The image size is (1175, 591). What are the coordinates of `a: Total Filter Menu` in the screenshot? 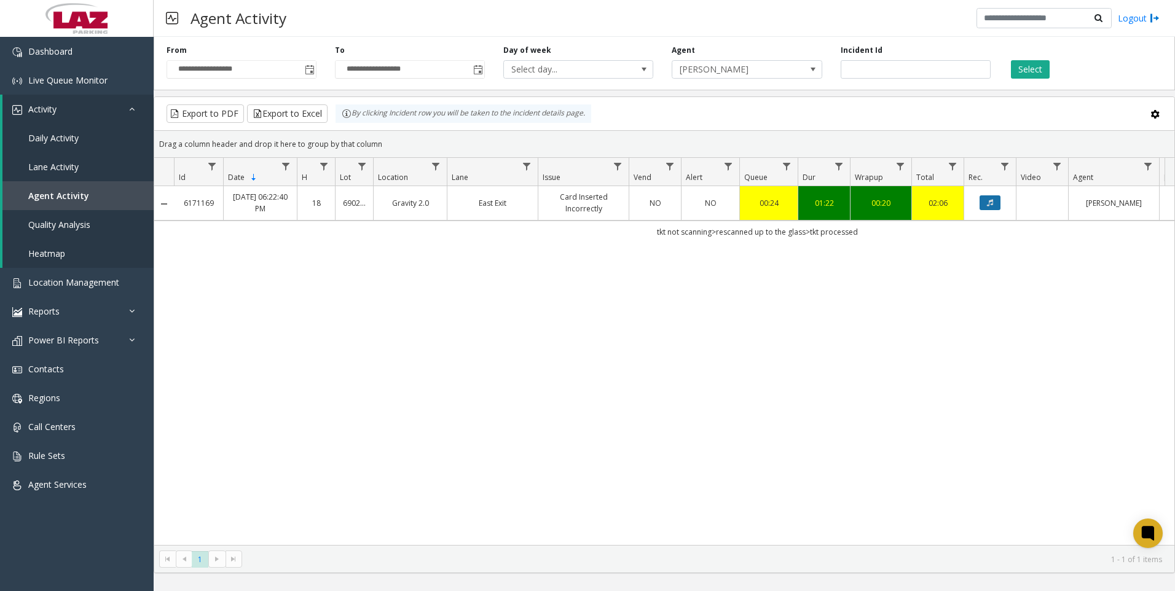 It's located at (953, 166).